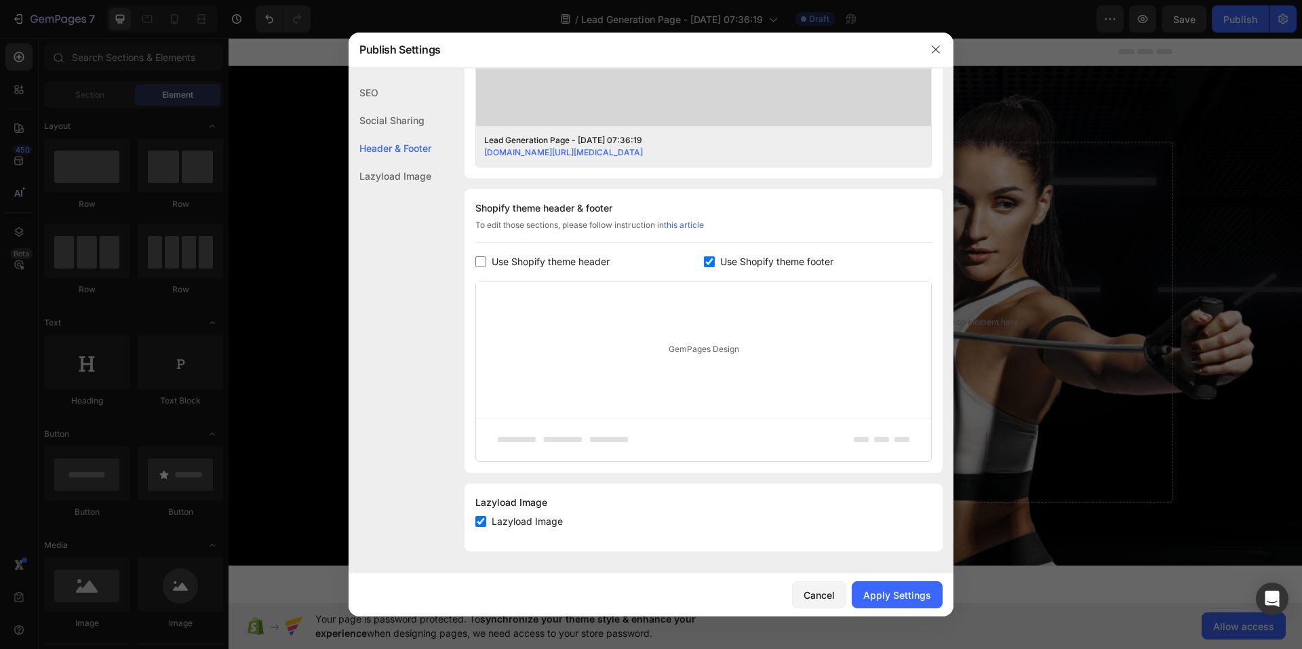  Describe the element at coordinates (328, 207) in the screenshot. I see `p: Join us to get information for your personal workout & try out a free class` at that location.